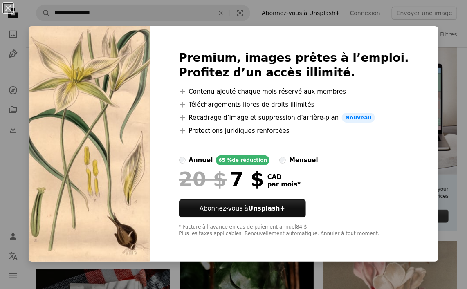 The height and width of the screenshot is (289, 467). I want to click on input: mensuel, so click(282, 160).